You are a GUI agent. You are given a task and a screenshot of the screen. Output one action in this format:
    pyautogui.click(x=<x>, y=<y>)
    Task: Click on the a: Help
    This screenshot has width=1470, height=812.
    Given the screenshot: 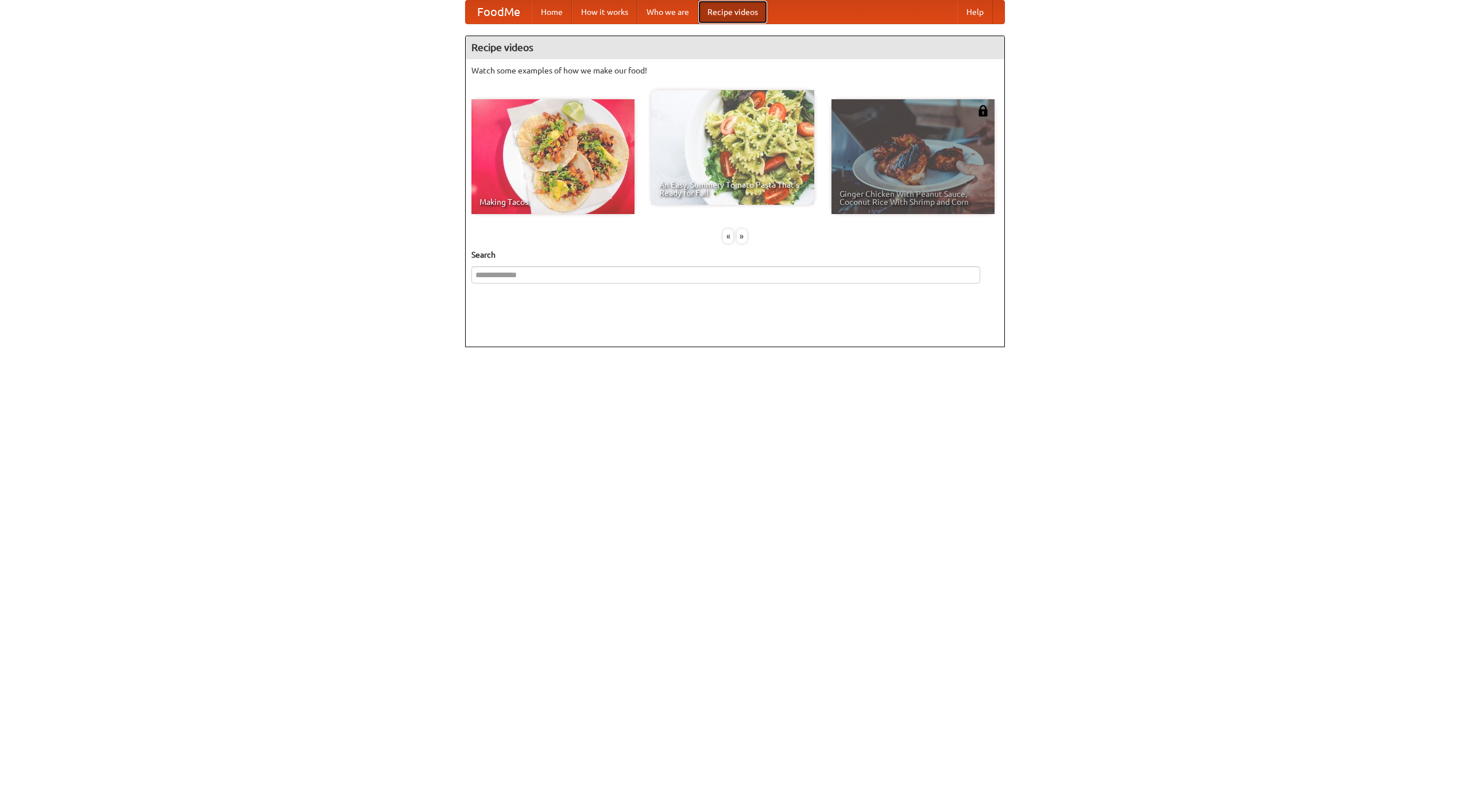 What is the action you would take?
    pyautogui.click(x=975, y=12)
    